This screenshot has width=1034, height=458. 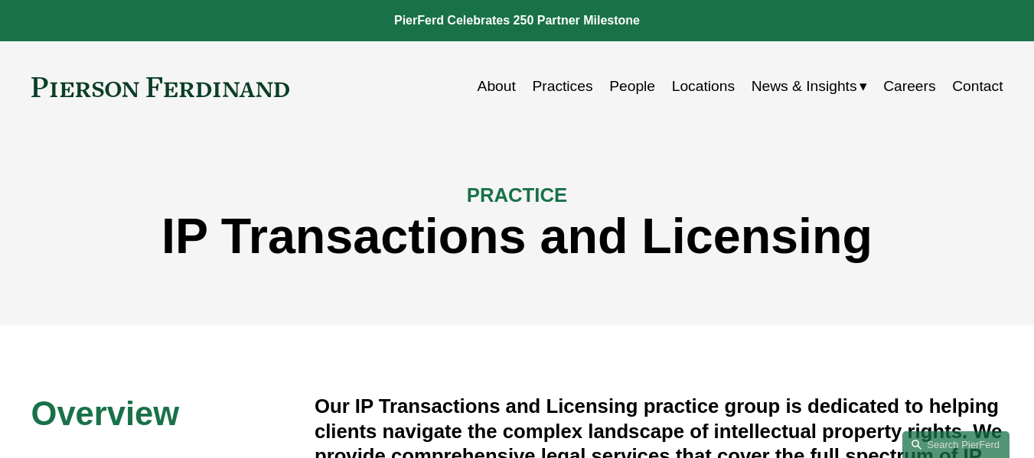 I want to click on h1: IP Transactions and Licensing, so click(x=517, y=236).